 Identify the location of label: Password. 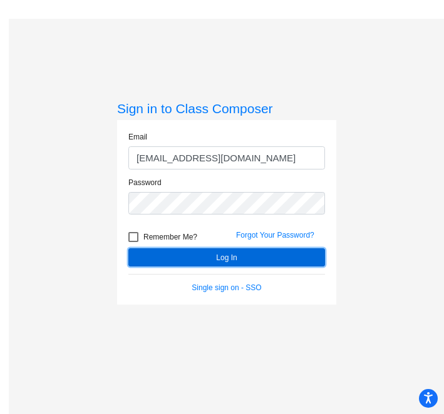
(145, 183).